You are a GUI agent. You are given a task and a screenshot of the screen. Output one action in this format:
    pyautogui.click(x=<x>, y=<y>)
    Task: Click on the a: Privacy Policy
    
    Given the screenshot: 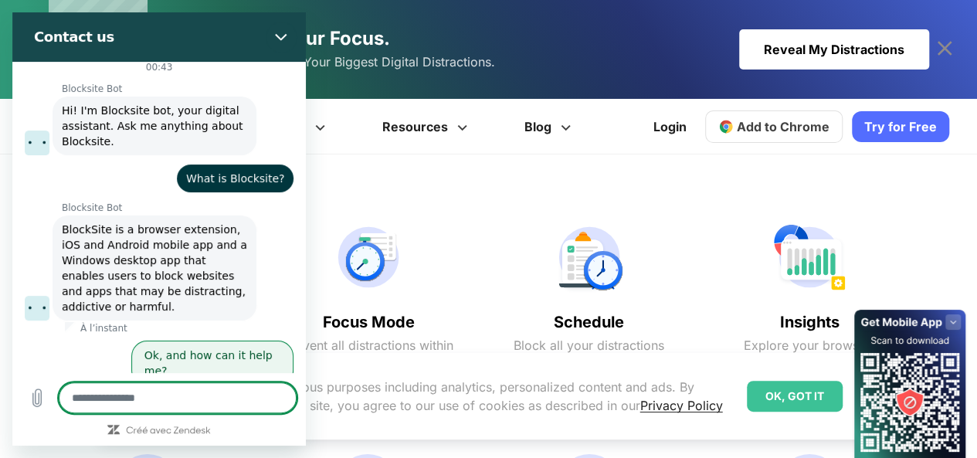 What is the action you would take?
    pyautogui.click(x=681, y=405)
    